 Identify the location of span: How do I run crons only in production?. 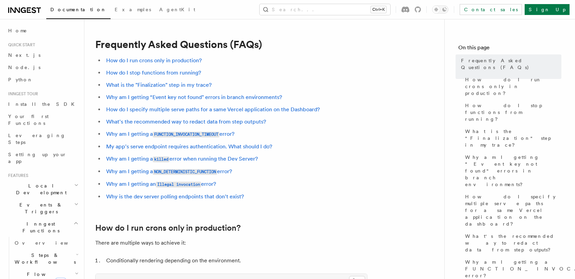
(513, 86).